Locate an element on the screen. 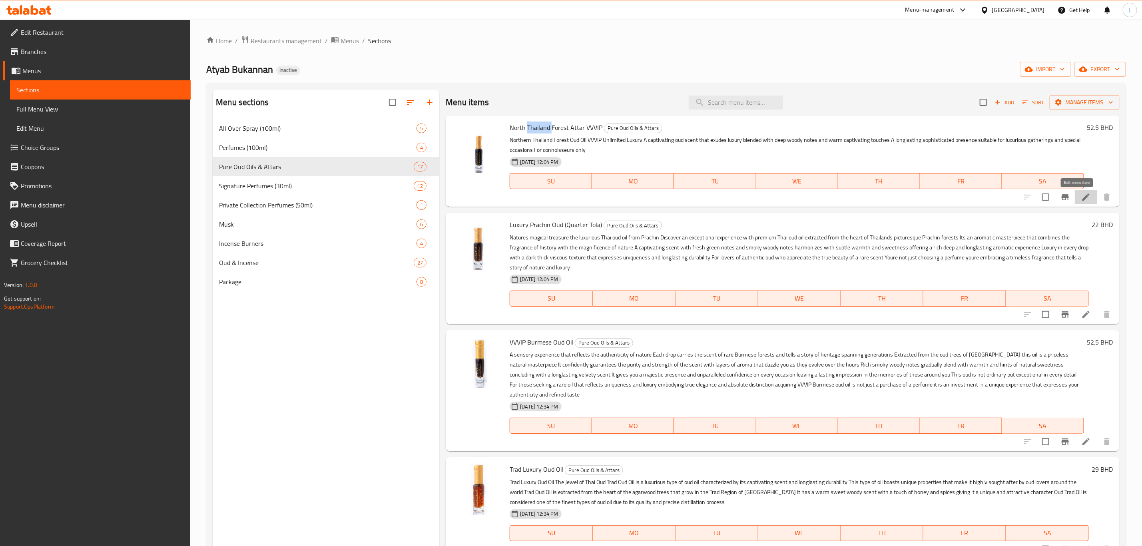  span: Menu disclaimer is located at coordinates (102, 205).